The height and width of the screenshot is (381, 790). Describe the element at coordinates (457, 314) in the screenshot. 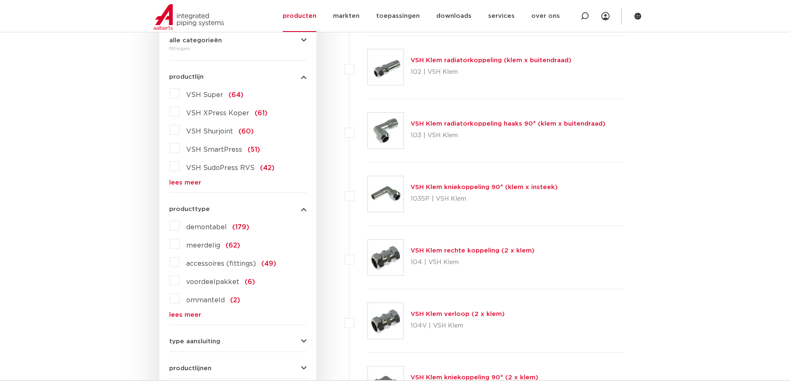

I see `a: VSH Klem verloop (2 x klem)` at that location.